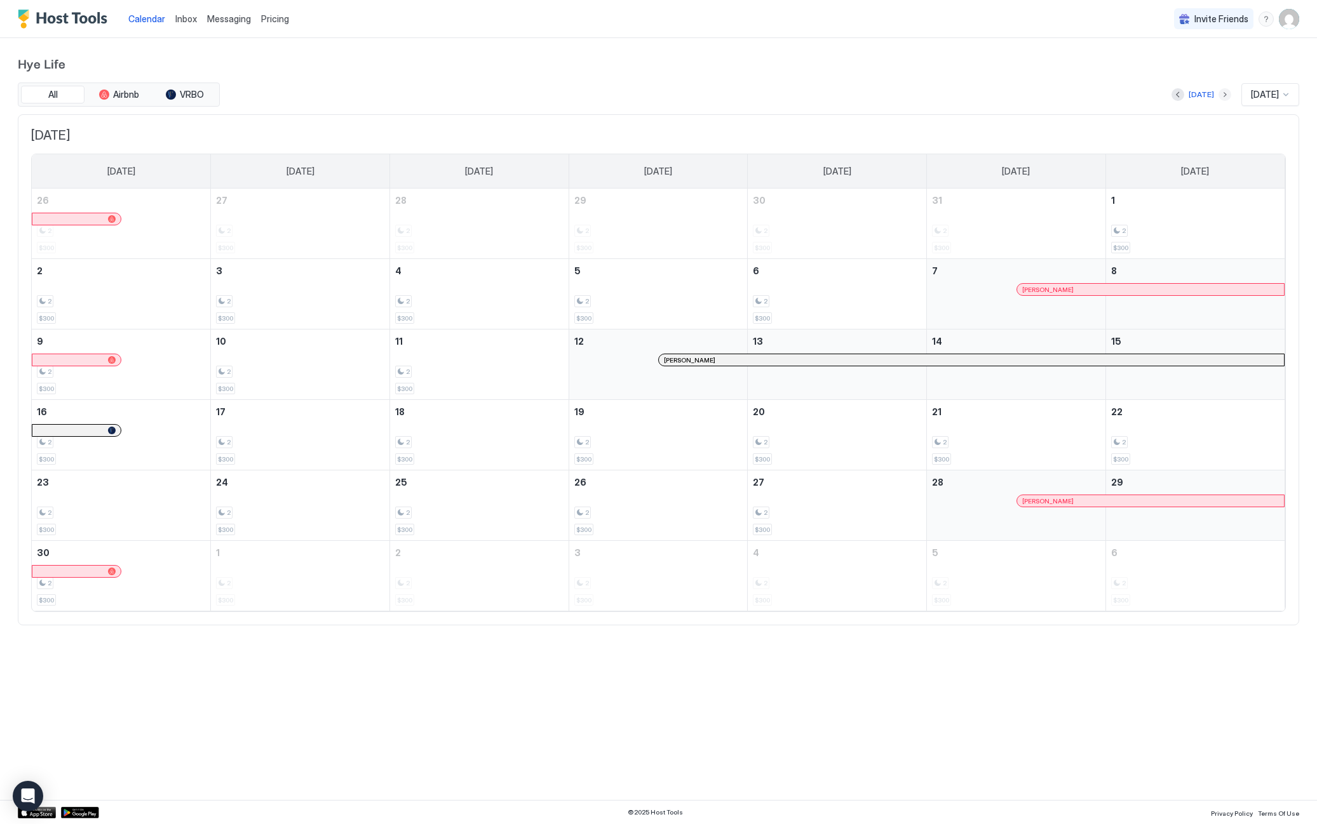 The image size is (1317, 824). I want to click on a: December 2, 2025, so click(479, 553).